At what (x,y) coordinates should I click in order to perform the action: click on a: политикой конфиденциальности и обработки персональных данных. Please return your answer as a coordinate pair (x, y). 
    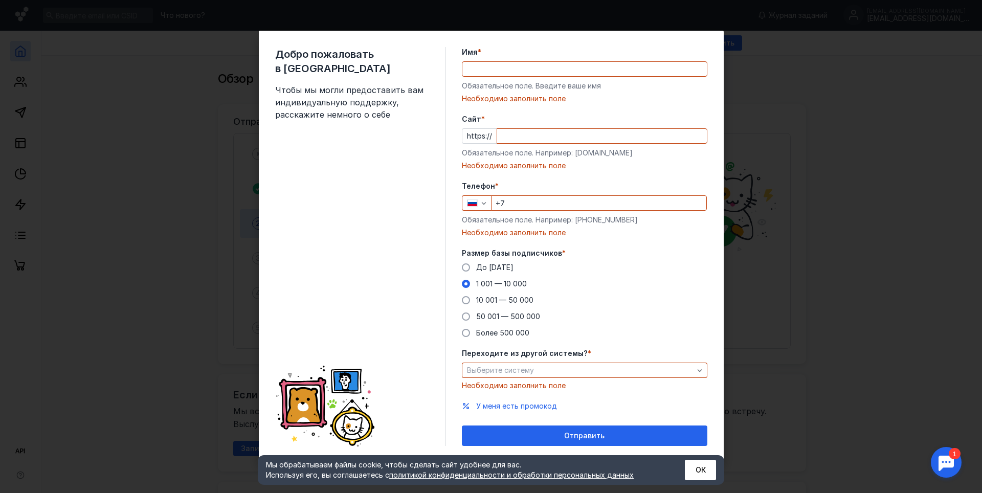
    Looking at the image, I should click on (511, 474).